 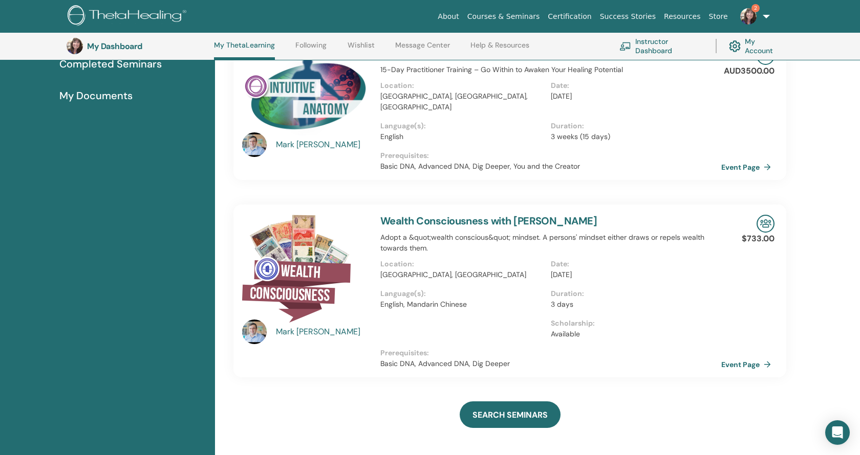 I want to click on a: Courses & Seminars, so click(x=504, y=16).